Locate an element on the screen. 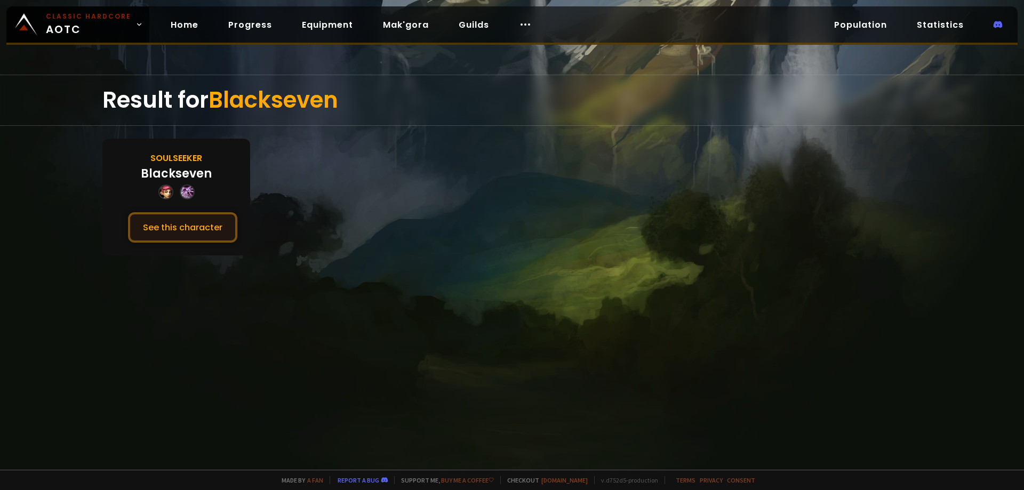  span: Made by is located at coordinates (299, 480).